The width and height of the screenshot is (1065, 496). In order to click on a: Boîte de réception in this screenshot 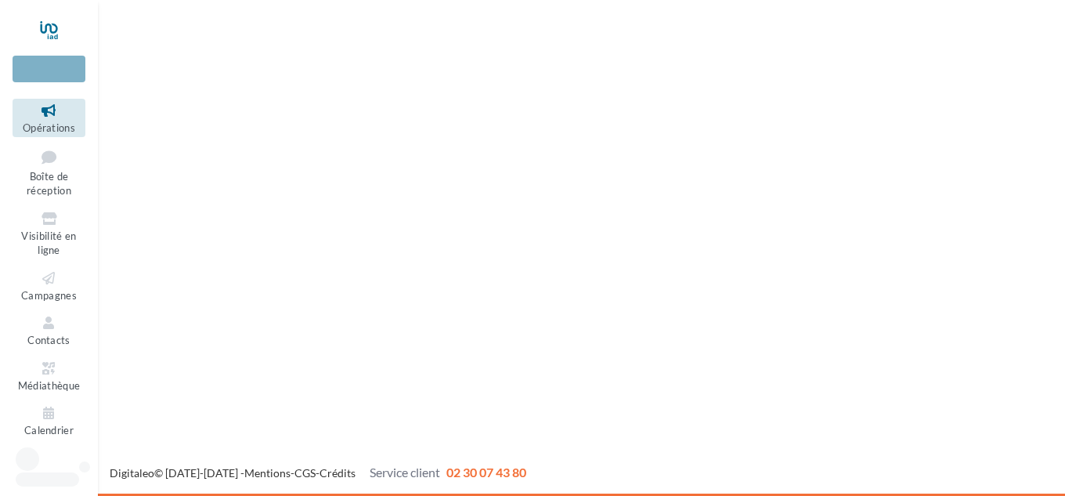, I will do `click(49, 172)`.